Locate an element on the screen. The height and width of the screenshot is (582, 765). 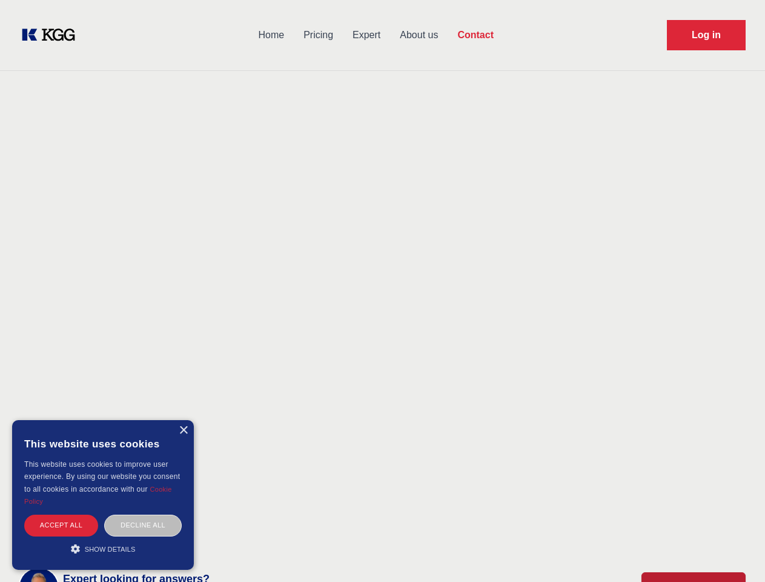
a: Pricing is located at coordinates (318, 35).